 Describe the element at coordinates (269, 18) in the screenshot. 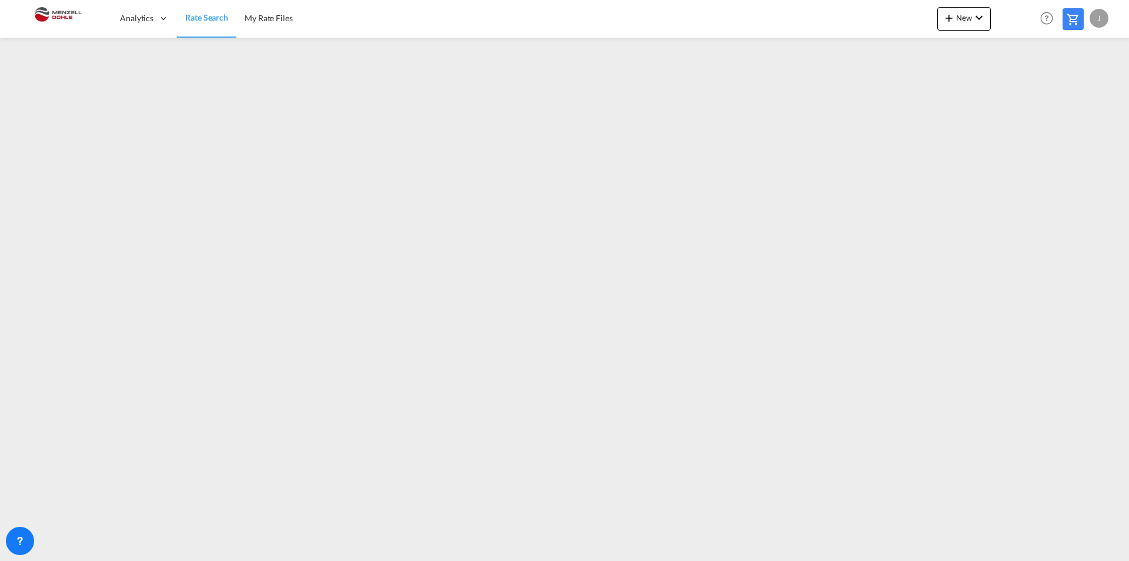

I see `span: My Rate Files` at that location.